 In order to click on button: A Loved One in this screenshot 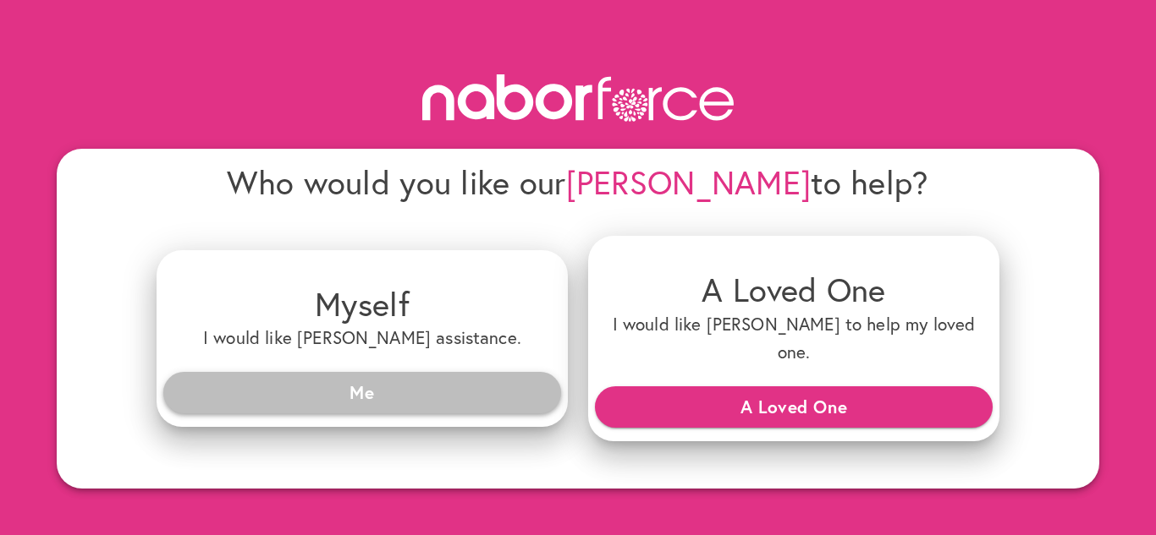, I will do `click(794, 407)`.